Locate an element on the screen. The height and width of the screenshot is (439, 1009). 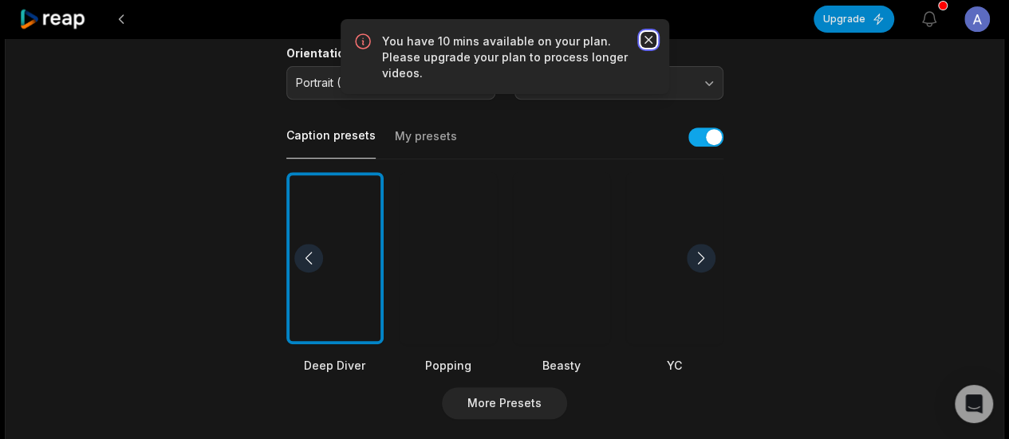
button: Caption presets is located at coordinates (331, 143).